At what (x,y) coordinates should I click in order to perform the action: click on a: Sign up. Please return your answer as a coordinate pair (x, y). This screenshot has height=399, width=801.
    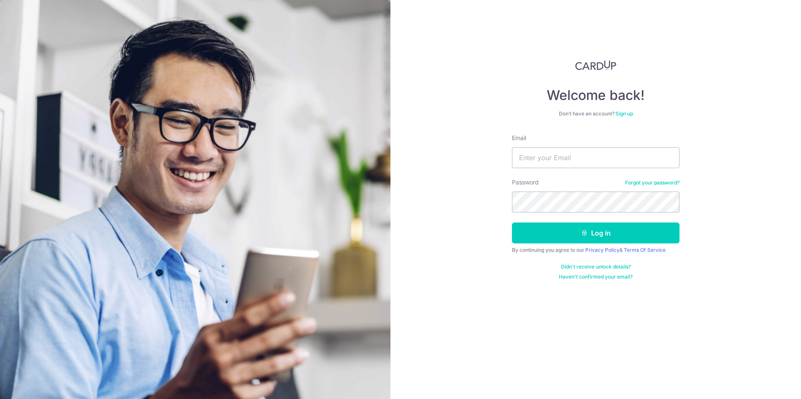
    Looking at the image, I should click on (624, 113).